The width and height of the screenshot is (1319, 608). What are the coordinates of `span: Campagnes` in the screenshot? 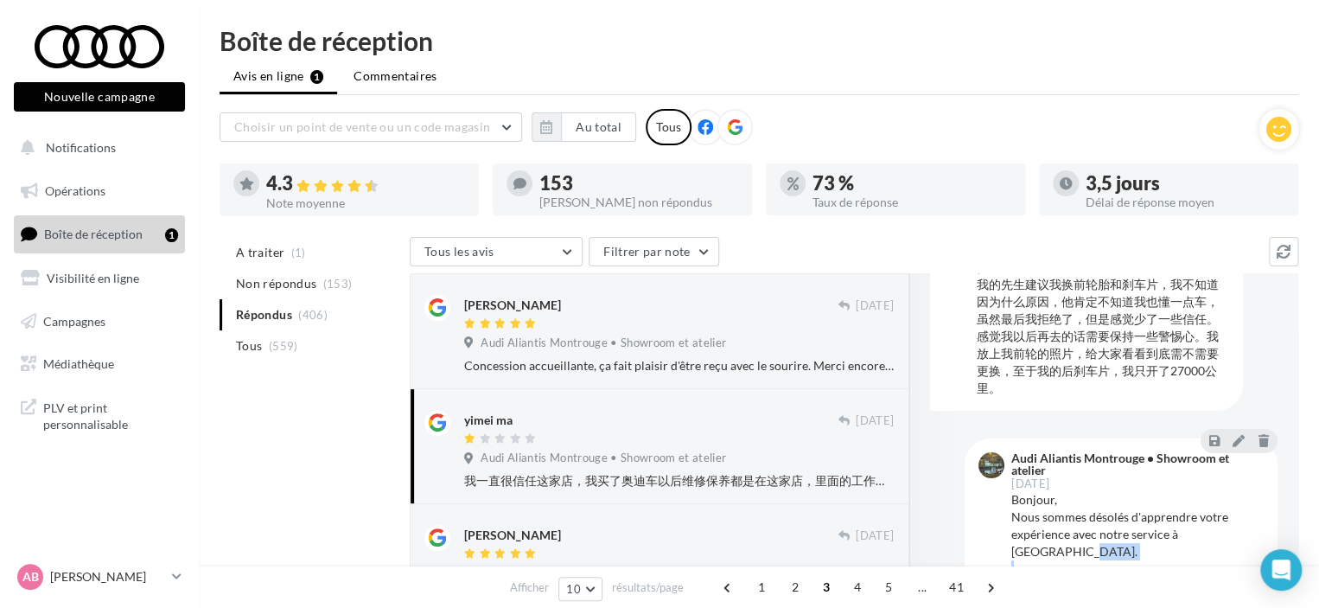 It's located at (74, 320).